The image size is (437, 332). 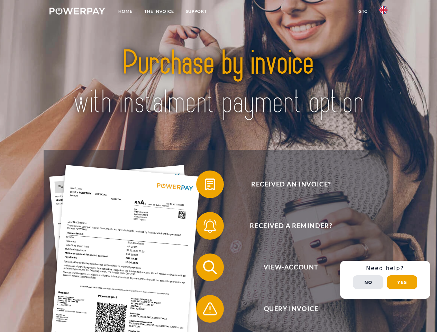 I want to click on a: Query Invoice, so click(x=286, y=309).